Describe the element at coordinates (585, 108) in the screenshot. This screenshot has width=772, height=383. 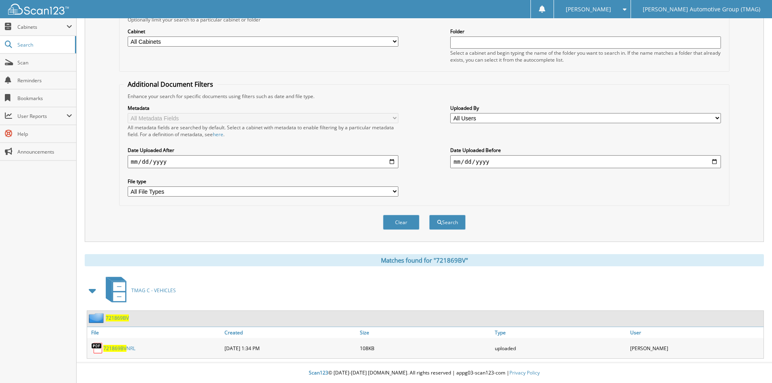
I see `label: Uploaded By` at that location.